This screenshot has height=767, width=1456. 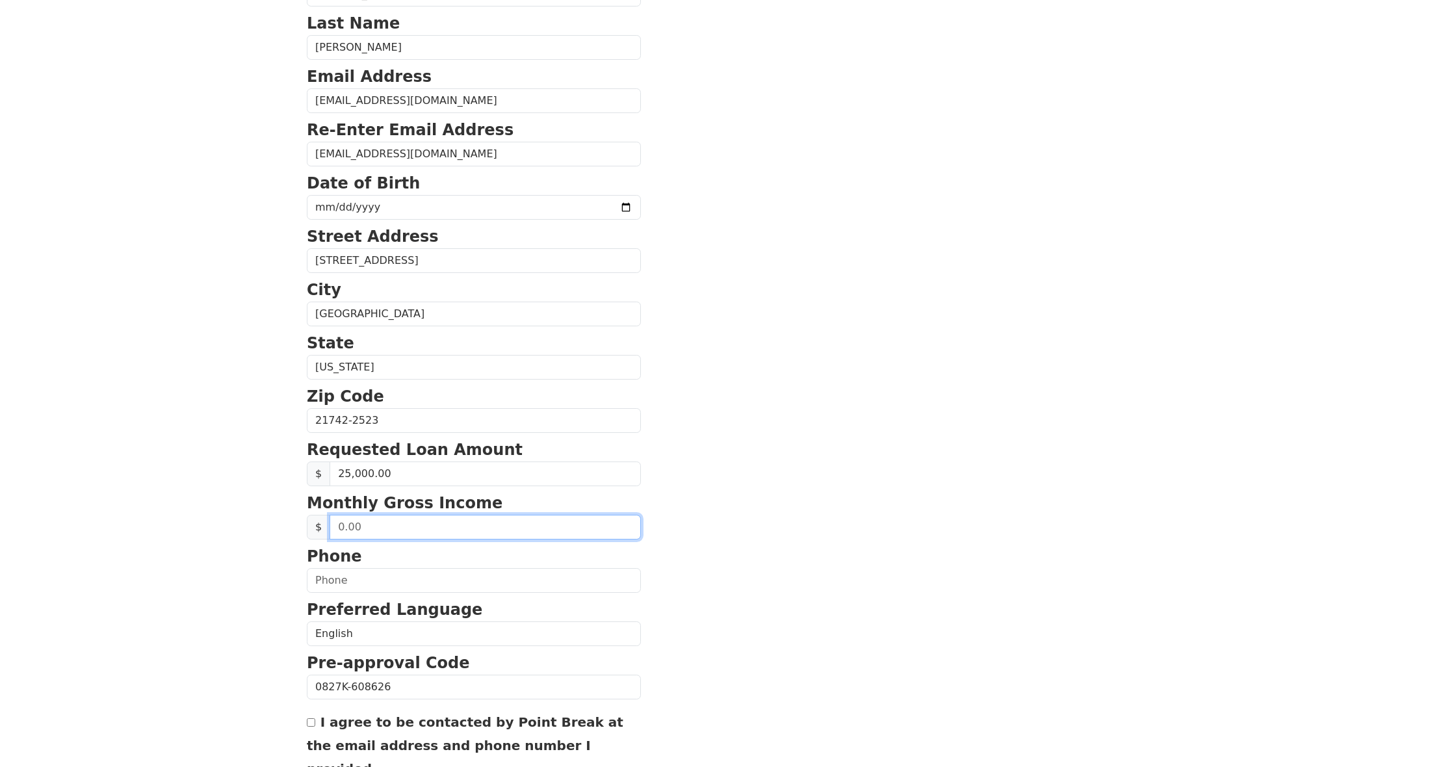 What do you see at coordinates (345, 397) in the screenshot?
I see `strong: Zip Code` at bounding box center [345, 397].